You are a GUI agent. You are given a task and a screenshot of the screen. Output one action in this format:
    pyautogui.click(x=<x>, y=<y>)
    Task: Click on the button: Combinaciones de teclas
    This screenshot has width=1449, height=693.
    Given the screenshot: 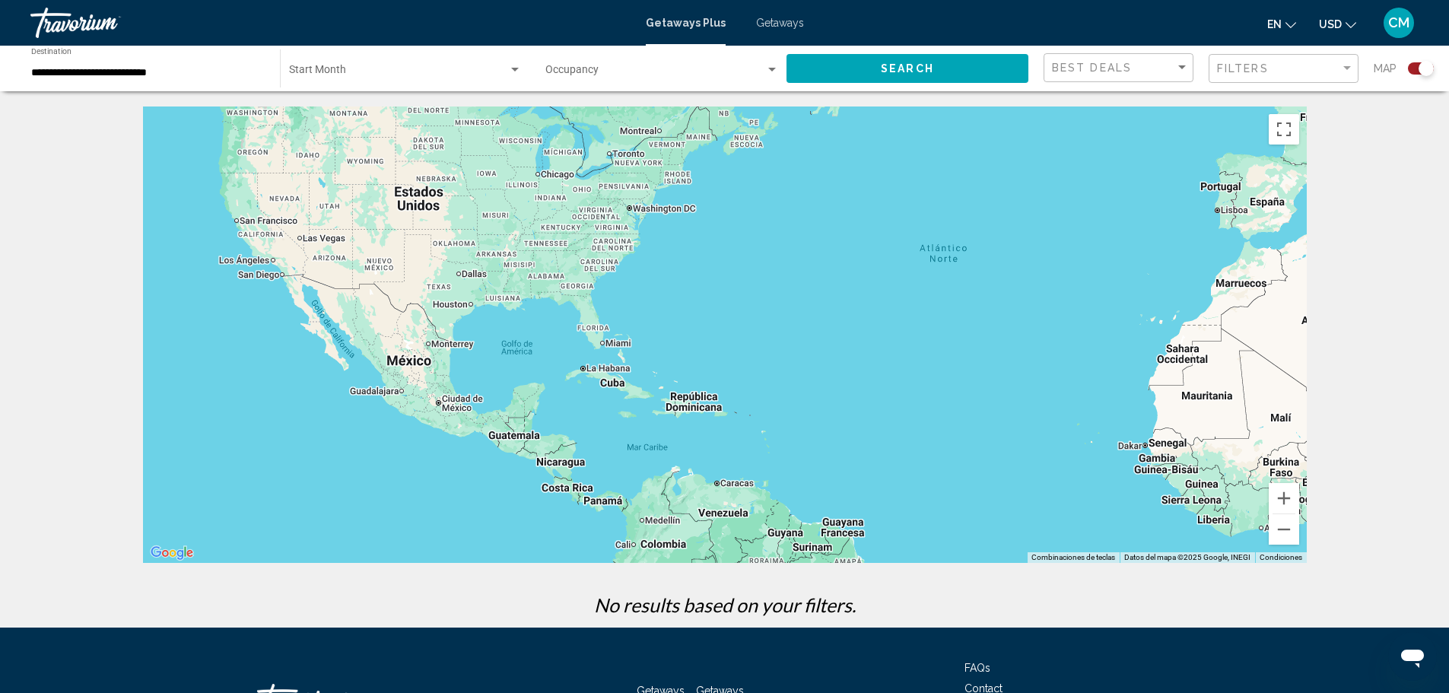 What is the action you would take?
    pyautogui.click(x=1073, y=557)
    